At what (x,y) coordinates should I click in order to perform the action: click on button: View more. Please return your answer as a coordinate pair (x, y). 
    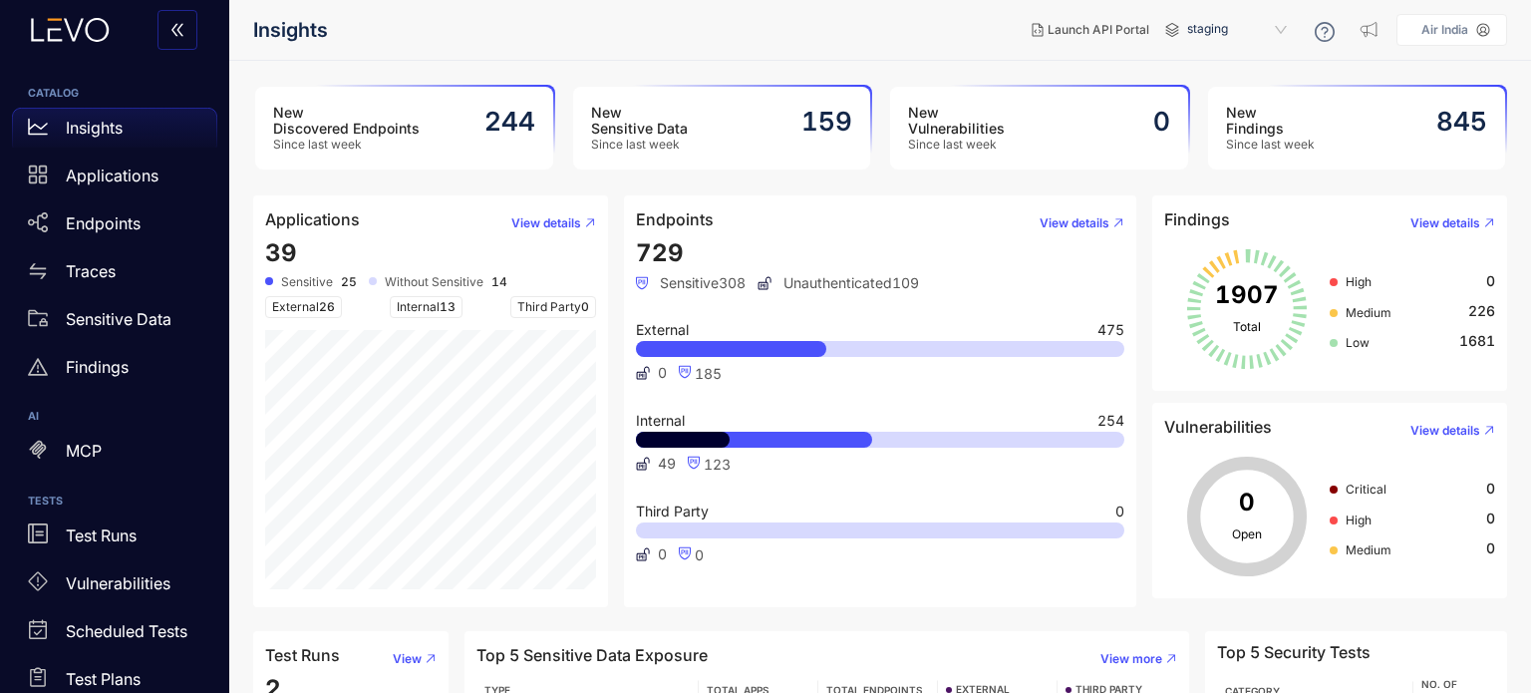
    Looking at the image, I should click on (1130, 659).